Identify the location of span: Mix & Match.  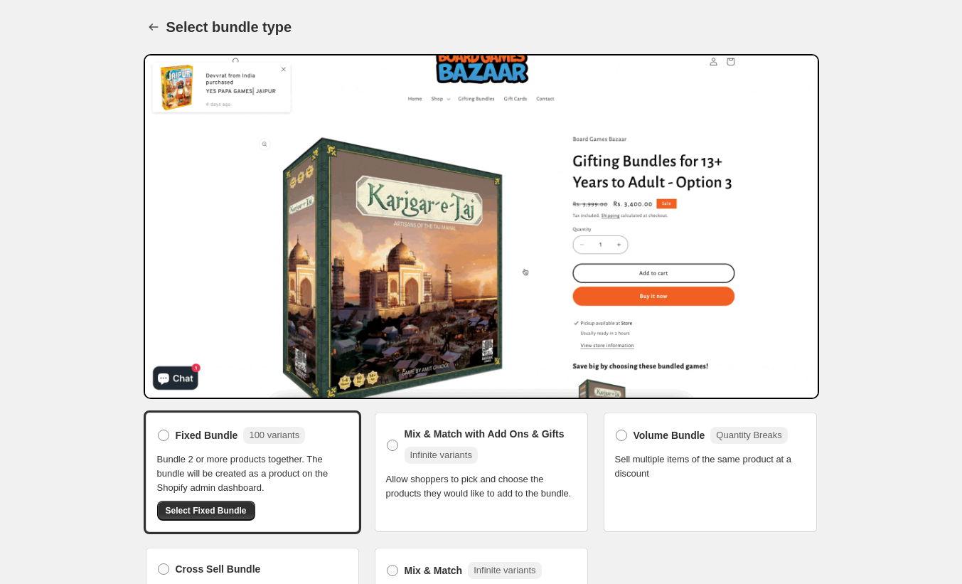
(434, 570).